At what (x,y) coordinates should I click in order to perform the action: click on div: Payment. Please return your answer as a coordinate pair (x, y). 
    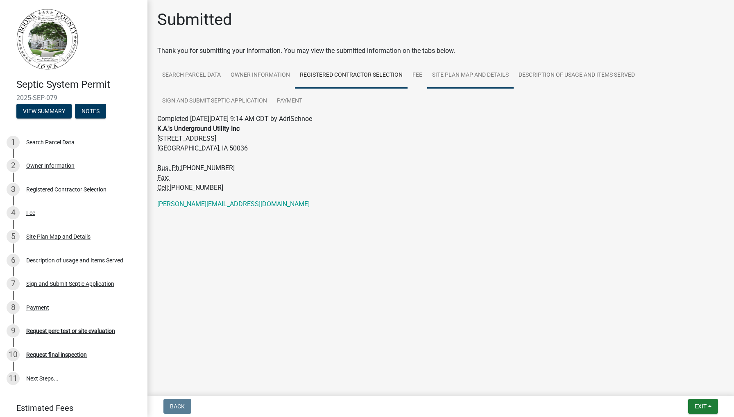
    Looking at the image, I should click on (38, 307).